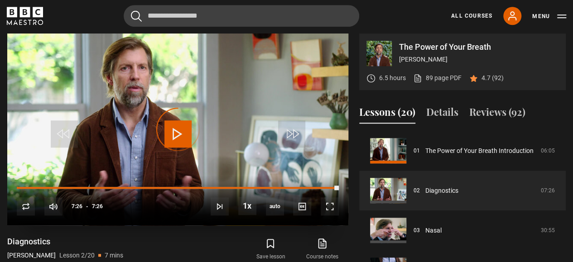 This screenshot has width=573, height=262. Describe the element at coordinates (136, 16) in the screenshot. I see `button: Submit the search query` at that location.